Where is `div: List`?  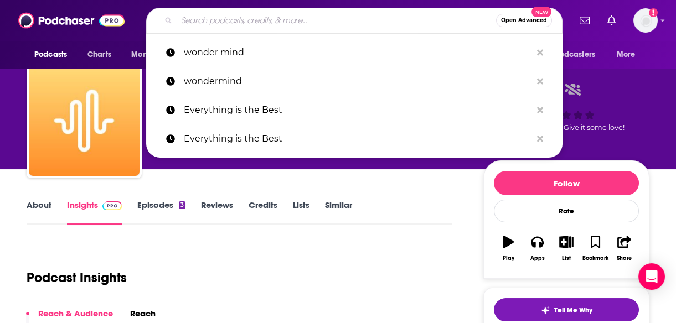
div: List is located at coordinates (566, 258).